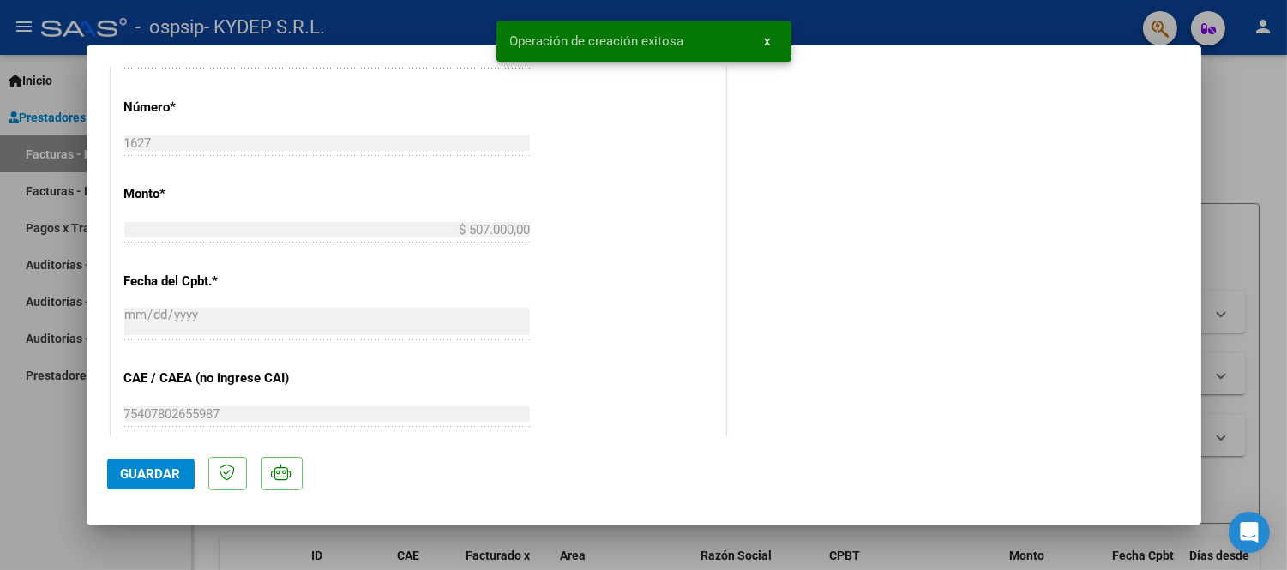 This screenshot has width=1287, height=570. I want to click on button: Guardar, so click(151, 474).